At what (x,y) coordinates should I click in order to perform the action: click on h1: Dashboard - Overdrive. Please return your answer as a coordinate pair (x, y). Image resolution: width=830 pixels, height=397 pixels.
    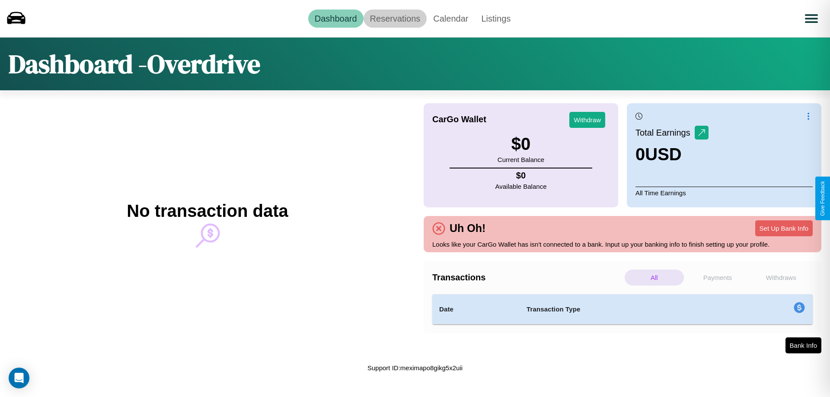
    Looking at the image, I should click on (134, 64).